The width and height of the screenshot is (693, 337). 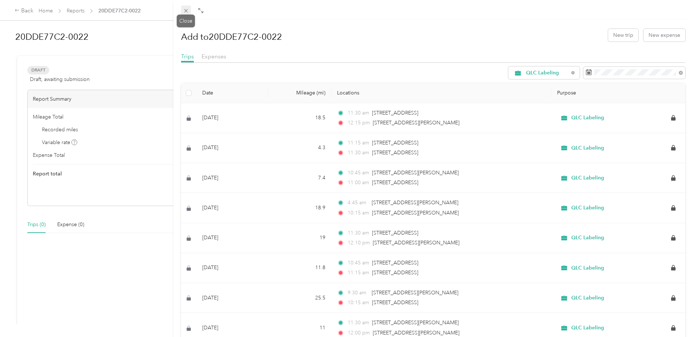 I want to click on th: Date, so click(x=232, y=93).